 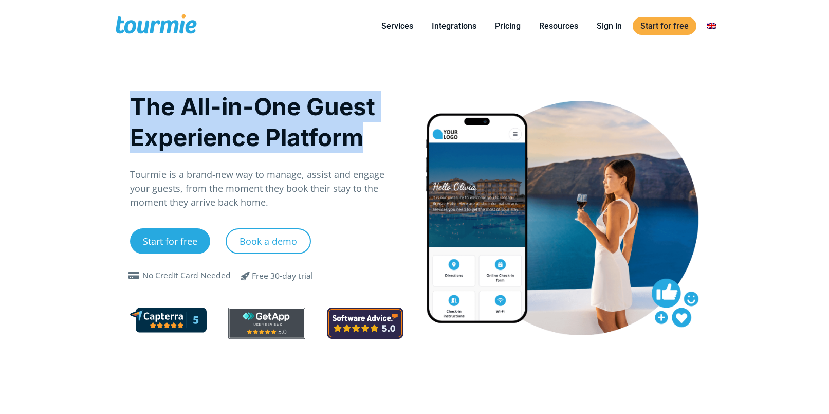 I want to click on p: Tourmie is a brand-new way to manage, assist and engage your guests, from the moment they book th..., so click(x=267, y=188).